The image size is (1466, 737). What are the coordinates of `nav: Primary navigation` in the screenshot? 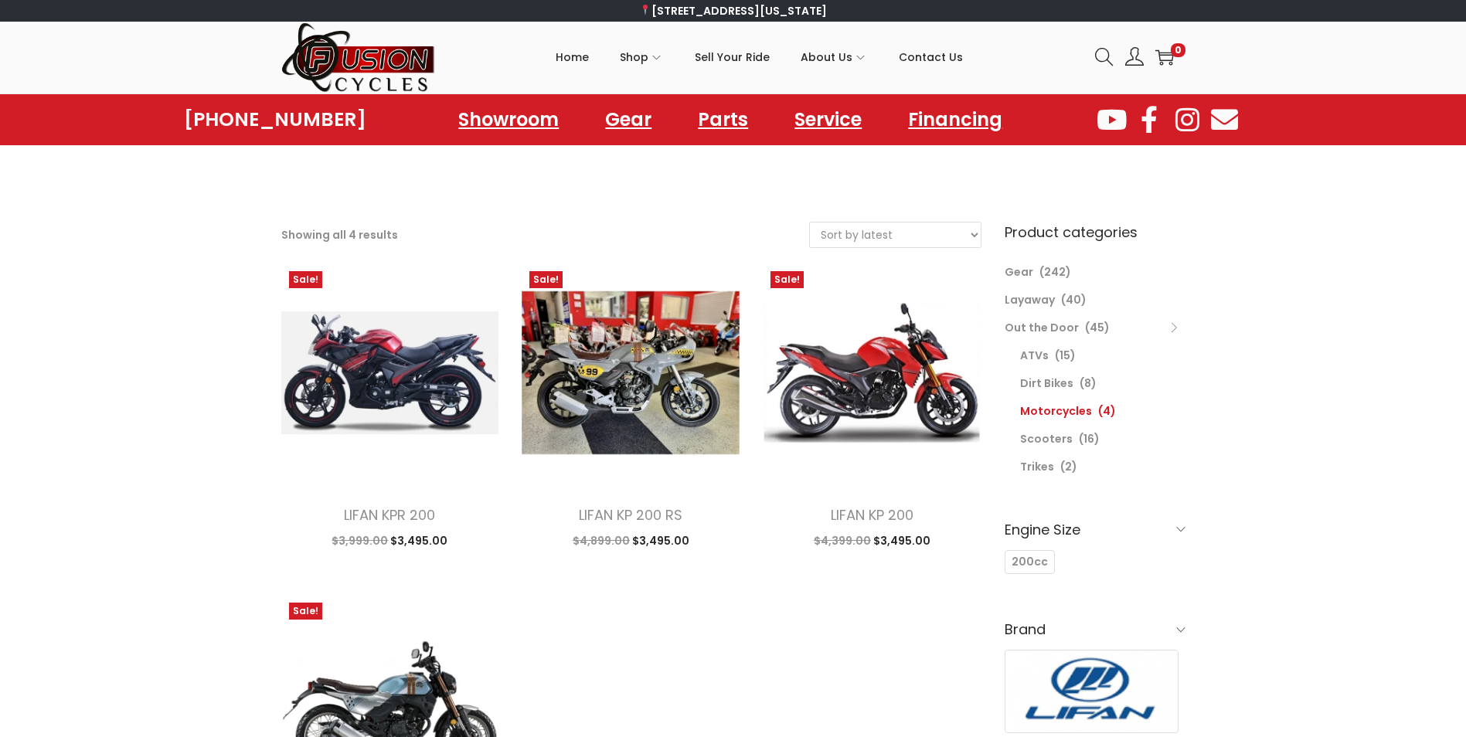 It's located at (760, 57).